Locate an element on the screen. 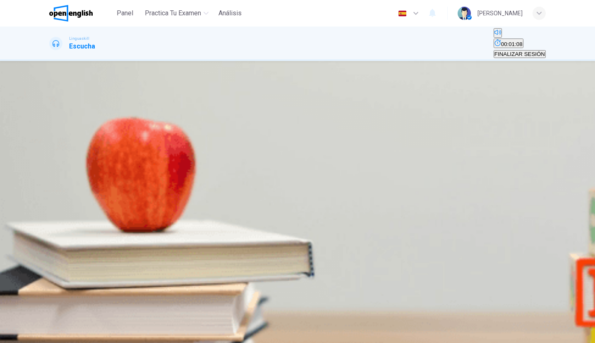 The image size is (595, 343). button: Panel is located at coordinates (125, 13).